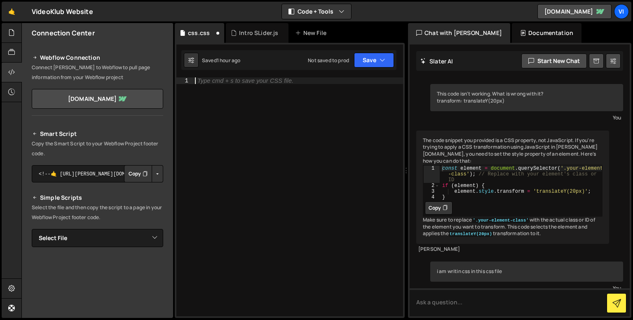 The height and width of the screenshot is (320, 633). I want to click on div: Documentation, so click(546, 33).